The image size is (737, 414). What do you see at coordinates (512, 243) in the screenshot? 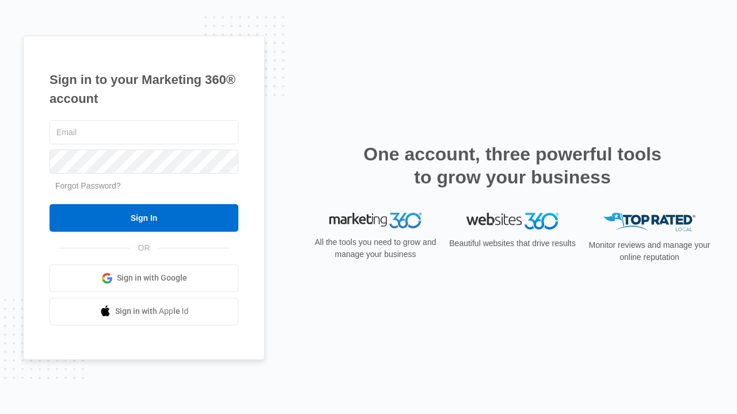
I see `p: Beautiful websites that drive results` at bounding box center [512, 243].